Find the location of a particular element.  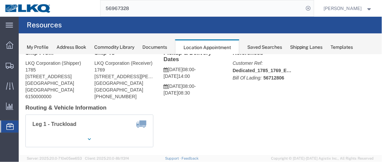

a: Support is located at coordinates (174, 159).